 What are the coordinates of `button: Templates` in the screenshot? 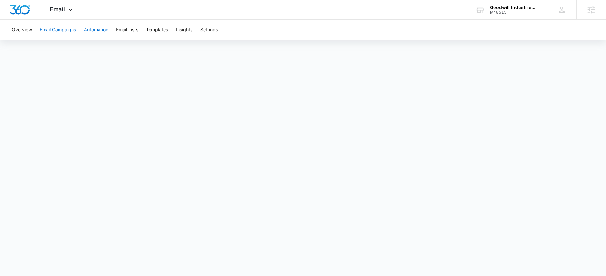 It's located at (157, 30).